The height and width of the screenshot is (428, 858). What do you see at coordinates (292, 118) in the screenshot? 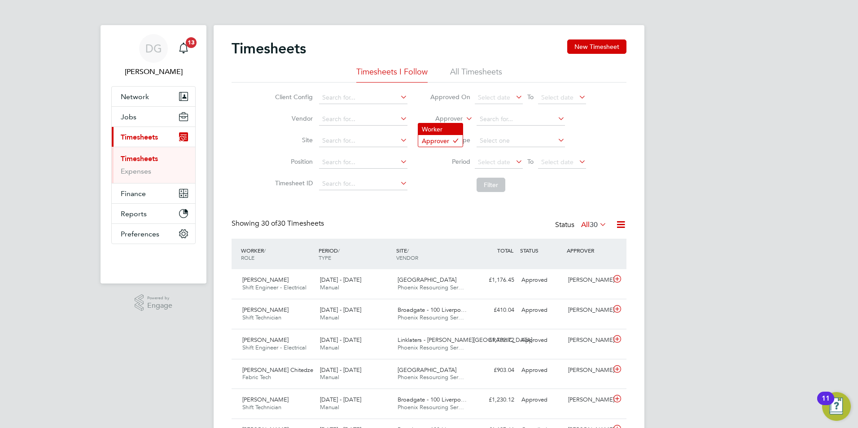
I see `label: Vendor` at bounding box center [292, 118].